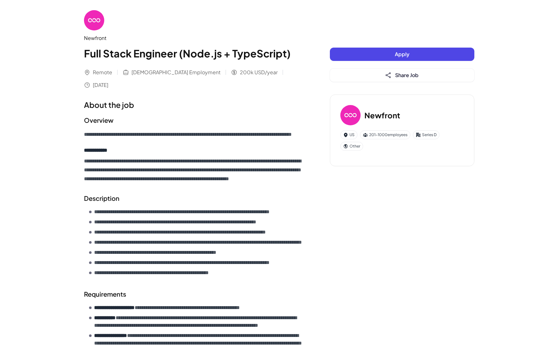  What do you see at coordinates (402, 54) in the screenshot?
I see `span: Apply` at bounding box center [402, 54].